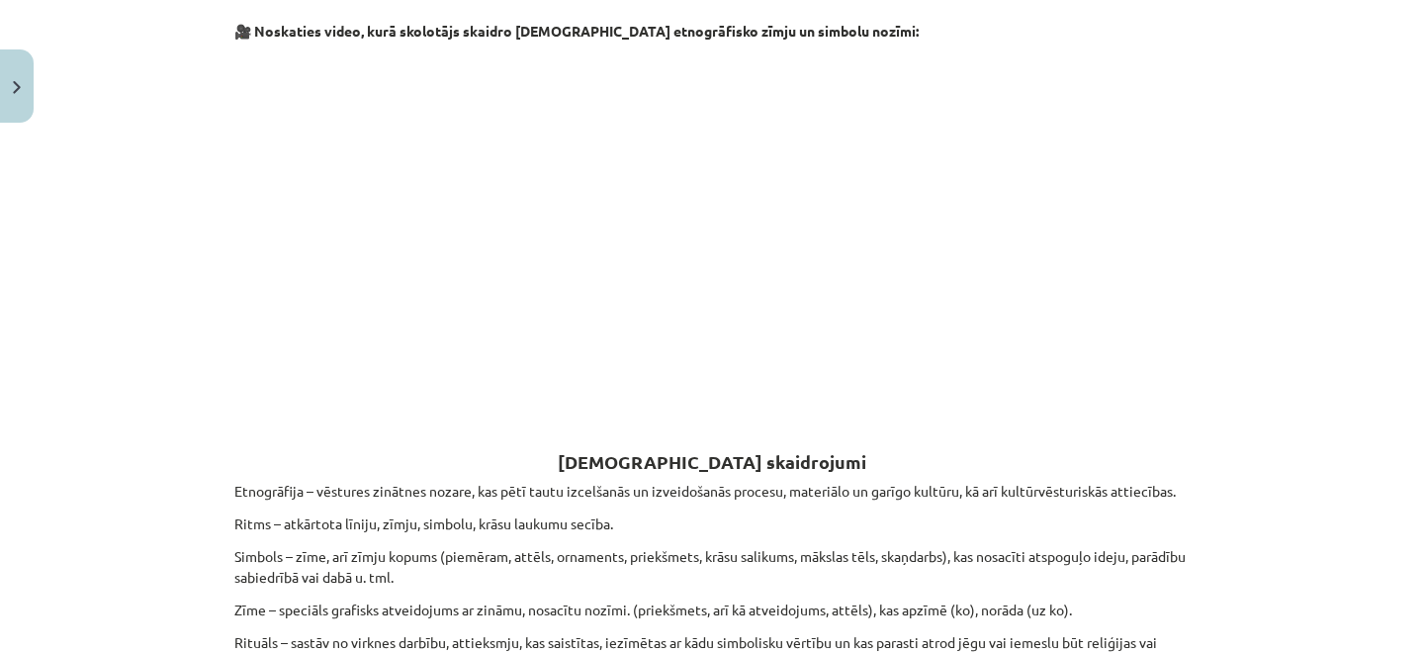 The image size is (1424, 654). What do you see at coordinates (17, 87) in the screenshot?
I see `img: icon-close-lesson-0947bae3869378f0d4975bcd49f059093ad1ed9edebbc8119c70593378902aed.svg` at bounding box center [17, 87].